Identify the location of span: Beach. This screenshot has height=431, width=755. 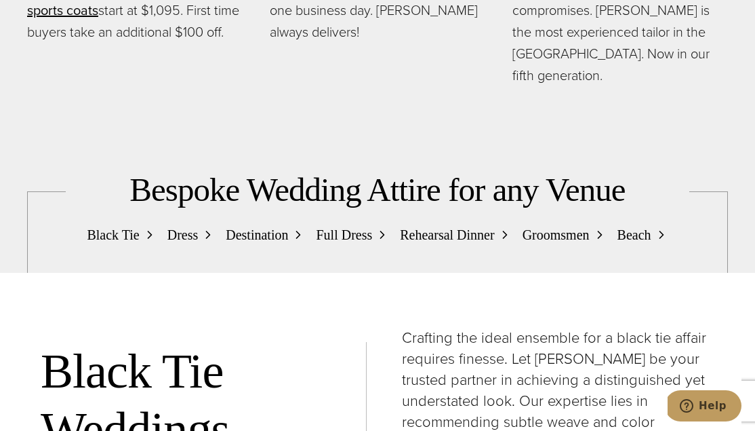
(635, 235).